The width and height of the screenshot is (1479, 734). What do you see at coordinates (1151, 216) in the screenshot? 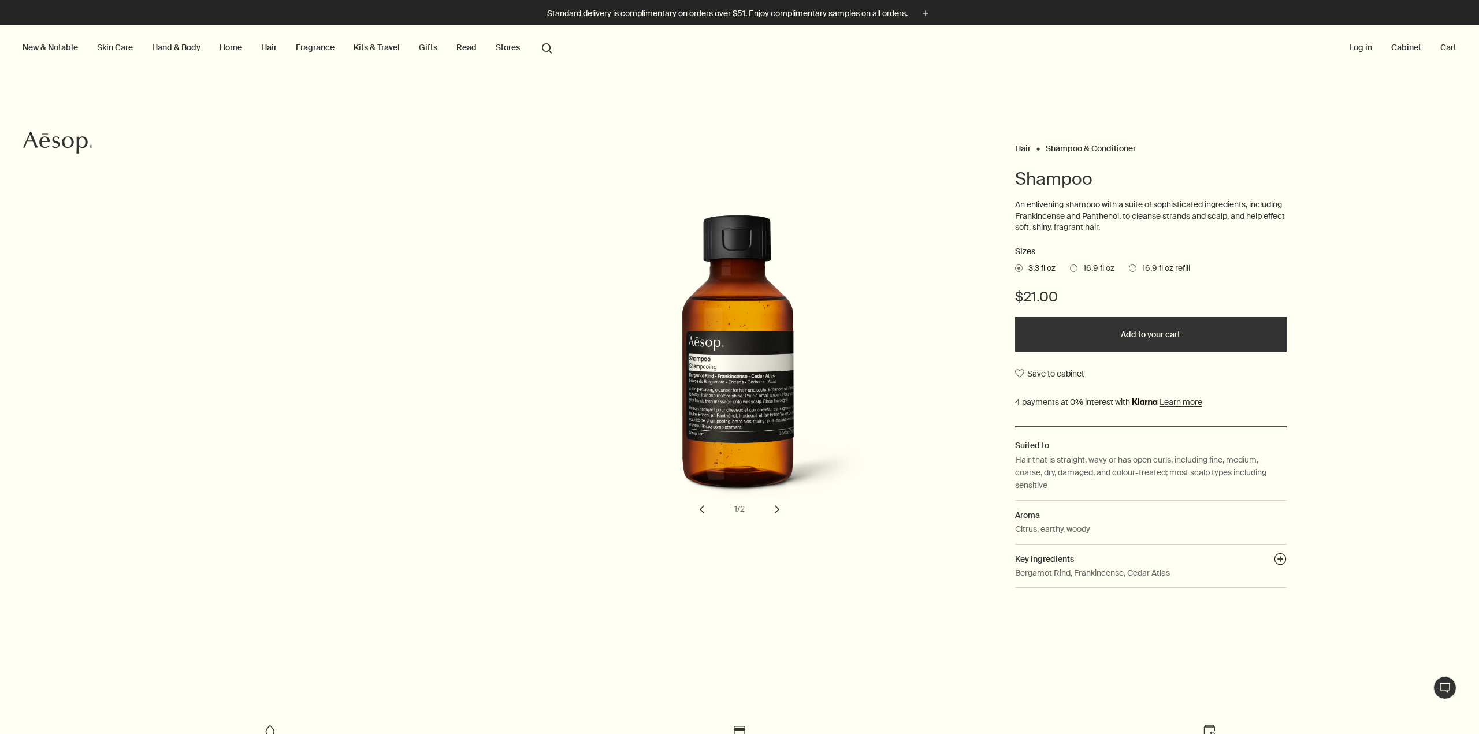
I see `p: An enlivening shampoo with a suite of sophisticated ingredients, including Frankincense and Panth...` at bounding box center [1151, 216].